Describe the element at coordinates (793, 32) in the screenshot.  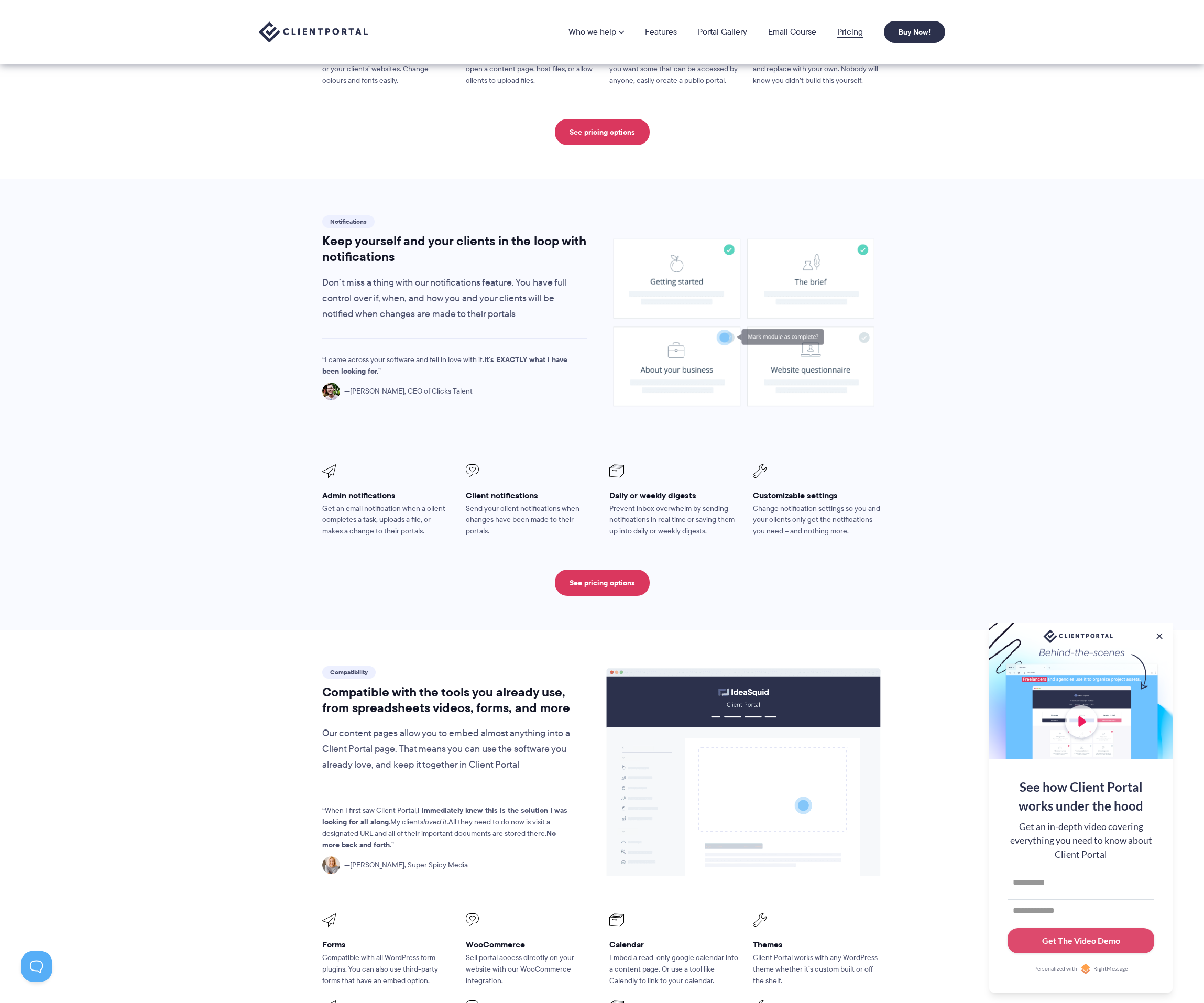
I see `a: Email Course` at that location.